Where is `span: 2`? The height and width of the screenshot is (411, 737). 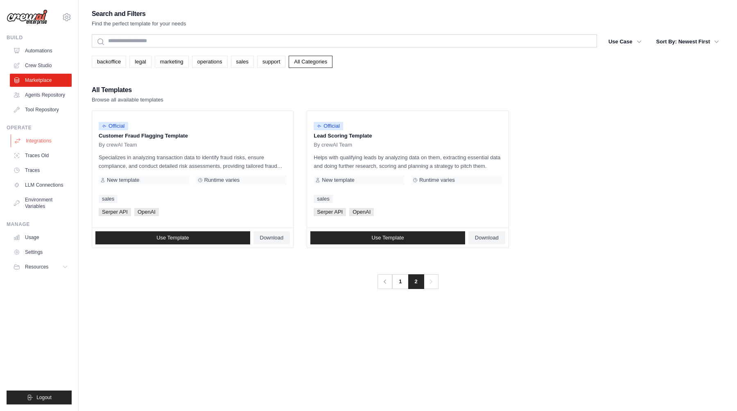
span: 2 is located at coordinates (416, 282).